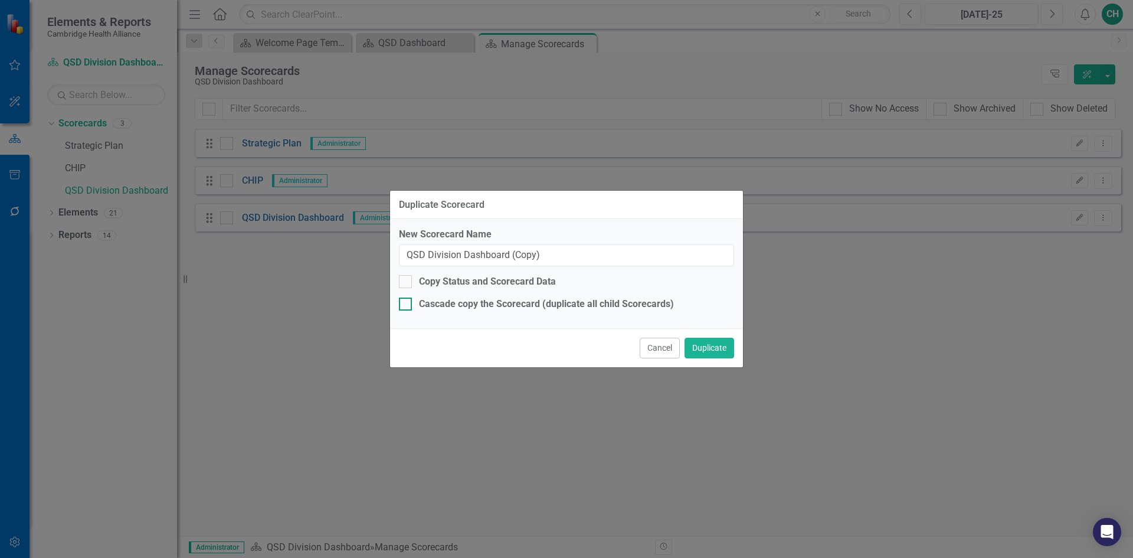  Describe the element at coordinates (567, 255) in the screenshot. I see `input: Name` at that location.